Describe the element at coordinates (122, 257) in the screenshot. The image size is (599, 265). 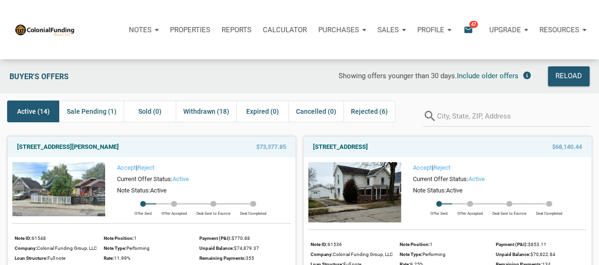
I see `span: 11.99%` at that location.